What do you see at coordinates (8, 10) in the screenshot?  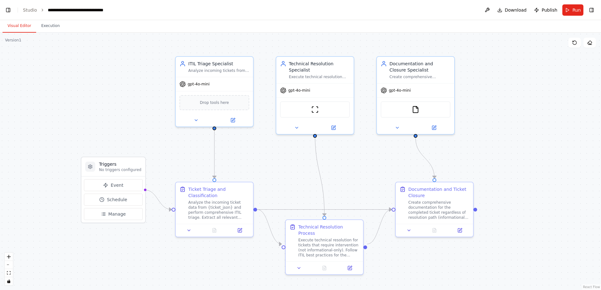 I see `button: Show left sidebar` at bounding box center [8, 10].